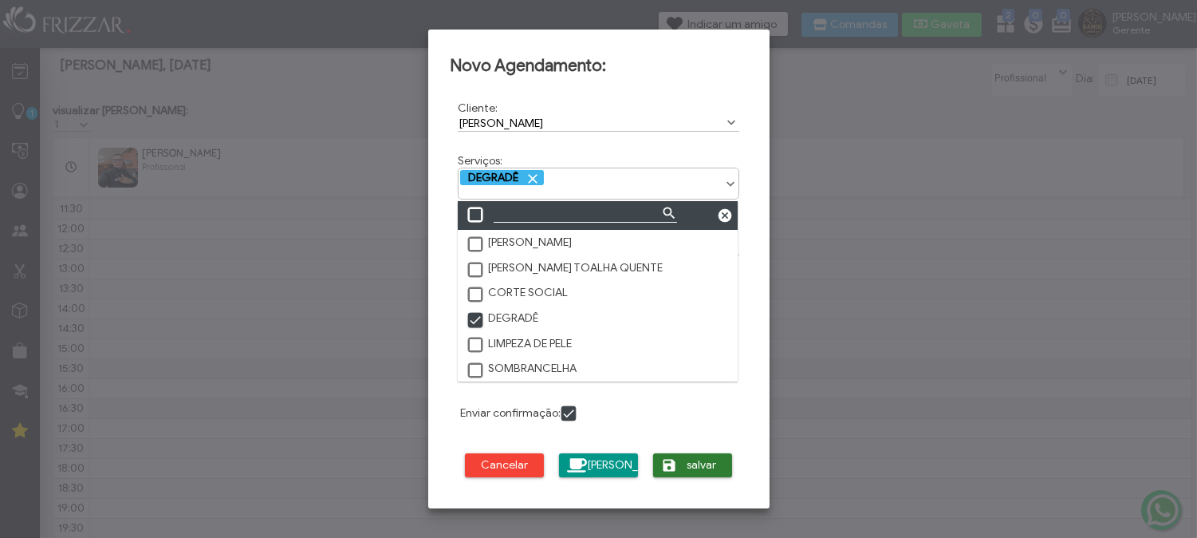  Describe the element at coordinates (693, 465) in the screenshot. I see `button: salvar` at that location.